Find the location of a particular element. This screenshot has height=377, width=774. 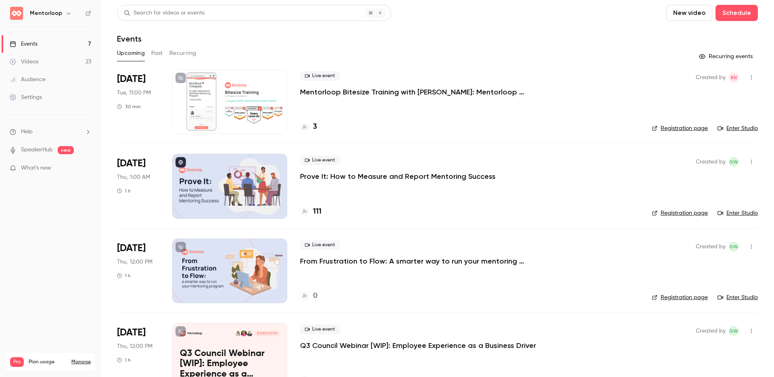

div: Settings is located at coordinates (26, 97).